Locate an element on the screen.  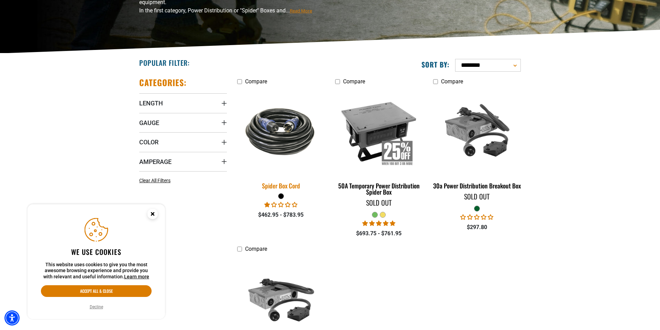
span: Amperage is located at coordinates (155, 161).